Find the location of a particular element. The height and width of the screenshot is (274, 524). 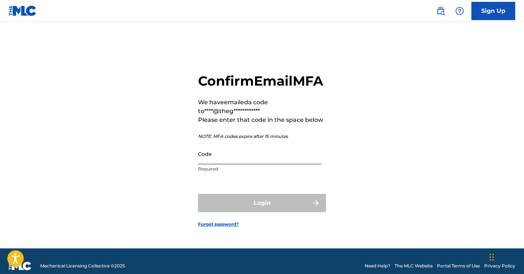

p: Required is located at coordinates (260, 169).